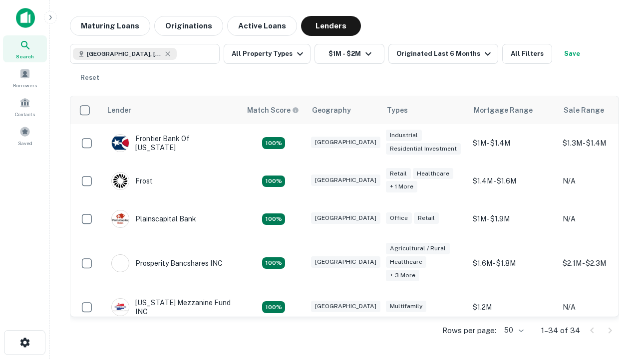 The width and height of the screenshot is (639, 359). Describe the element at coordinates (132, 181) in the screenshot. I see `div: Frost` at that location.